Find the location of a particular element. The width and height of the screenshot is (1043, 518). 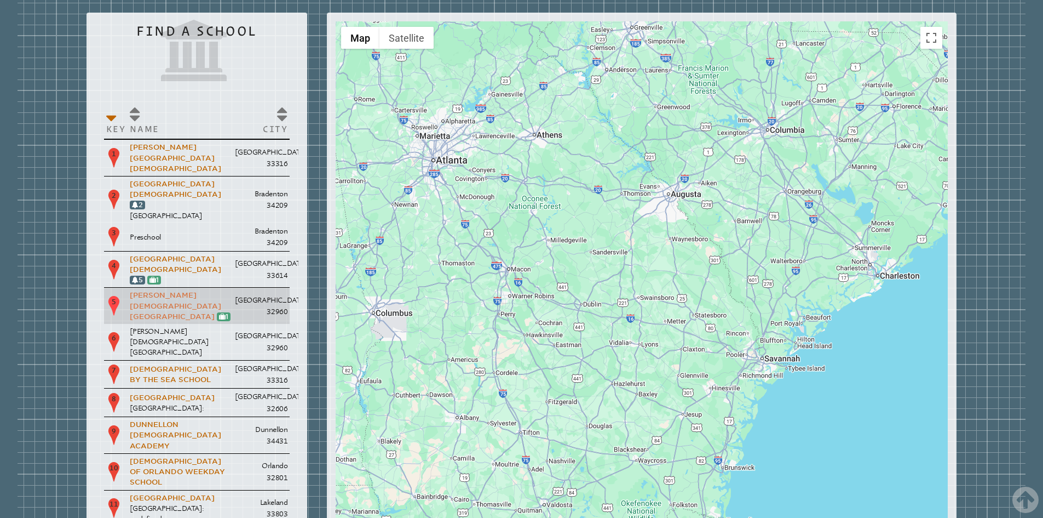

a: 5 is located at coordinates (137, 279).